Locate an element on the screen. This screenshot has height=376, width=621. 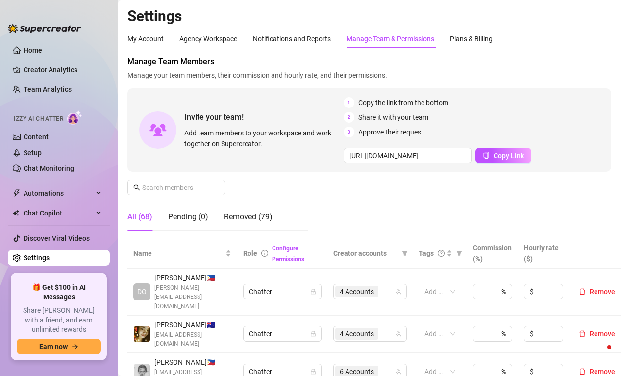
img: deia jane boiser is located at coordinates (142, 333).